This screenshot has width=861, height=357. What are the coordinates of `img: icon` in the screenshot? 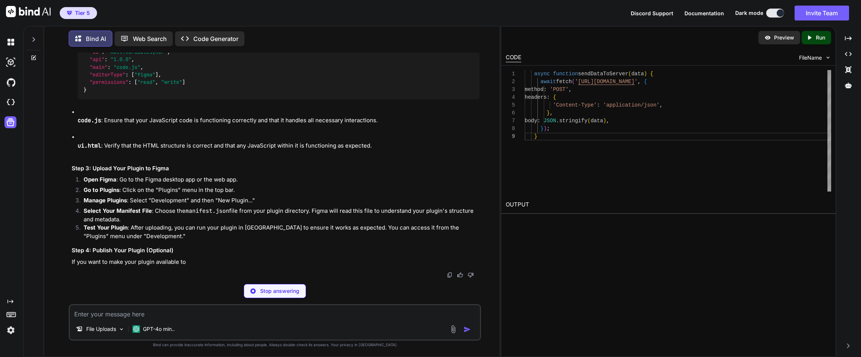 It's located at (467, 330).